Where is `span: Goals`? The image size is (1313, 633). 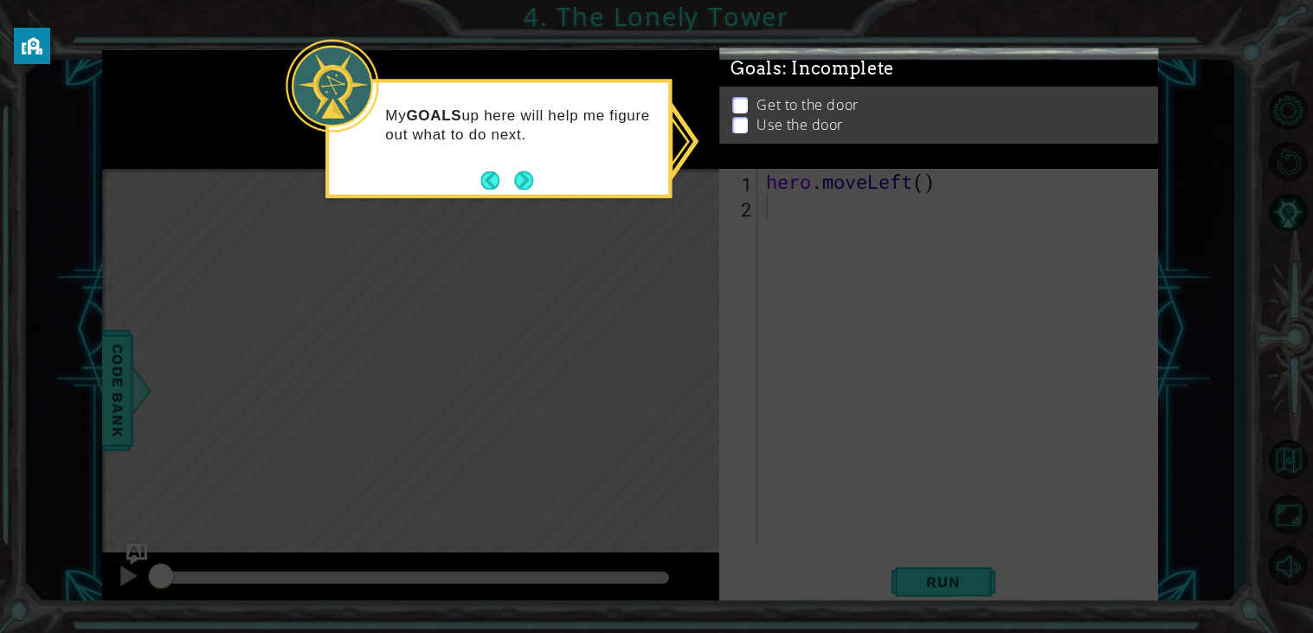
span: Goals is located at coordinates (812, 68).